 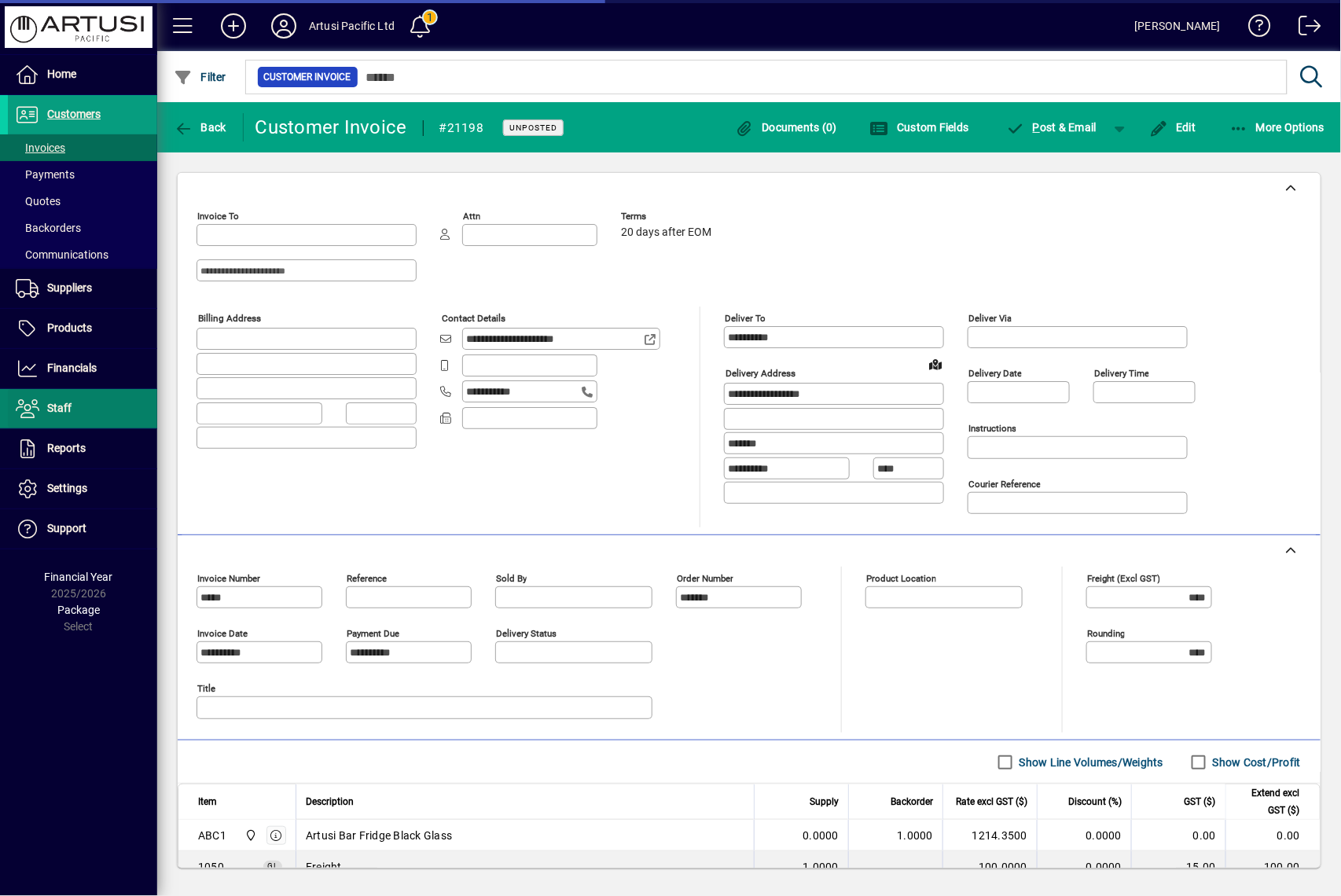 I want to click on span: Freight Outwards, so click(x=211, y=867).